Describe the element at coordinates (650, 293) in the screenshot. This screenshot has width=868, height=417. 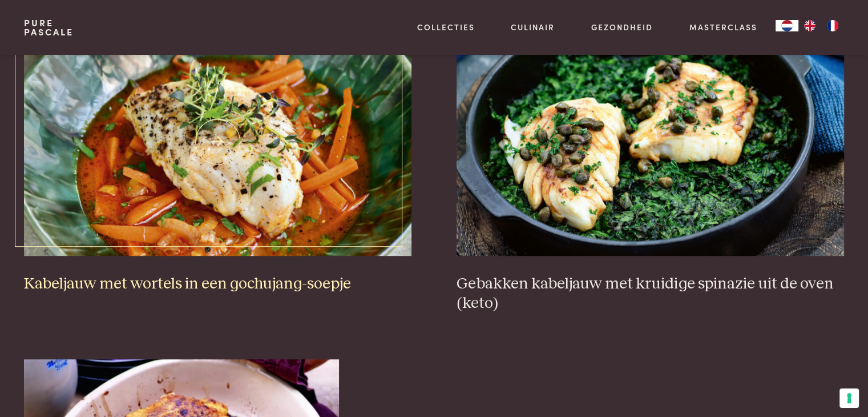
I see `h3: Gebakken kabeljauw met kruidige spinazie uit de oven (keto)` at that location.